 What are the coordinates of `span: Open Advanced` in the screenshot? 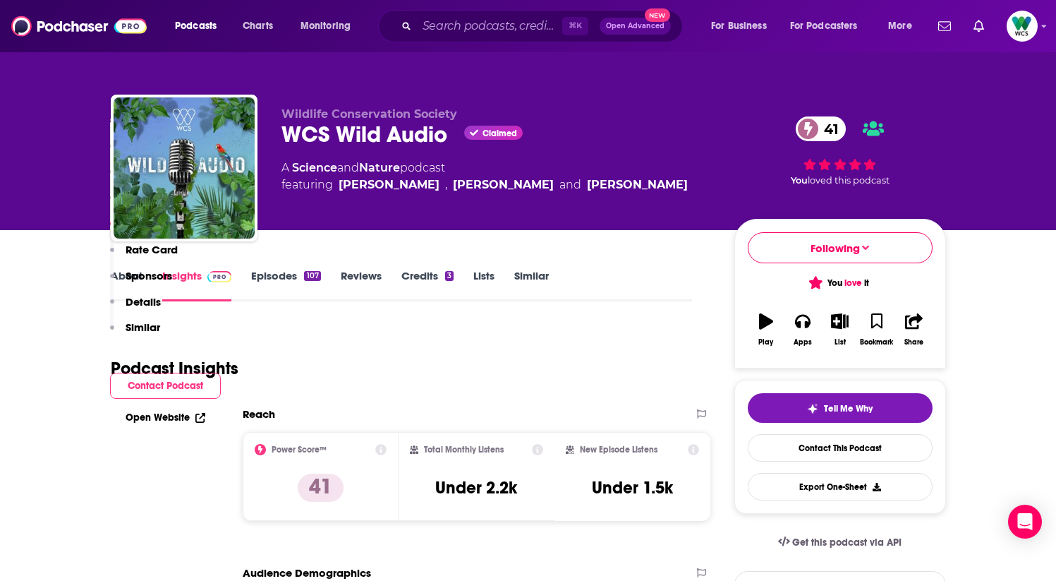 It's located at (635, 26).